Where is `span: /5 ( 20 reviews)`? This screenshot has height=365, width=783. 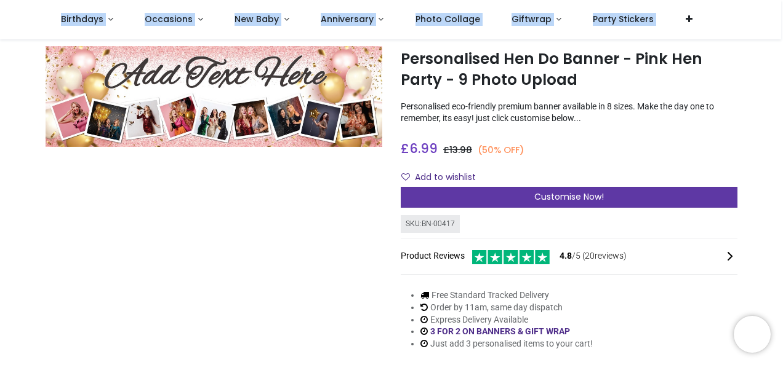 span: /5 ( 20 reviews) is located at coordinates (592, 257).